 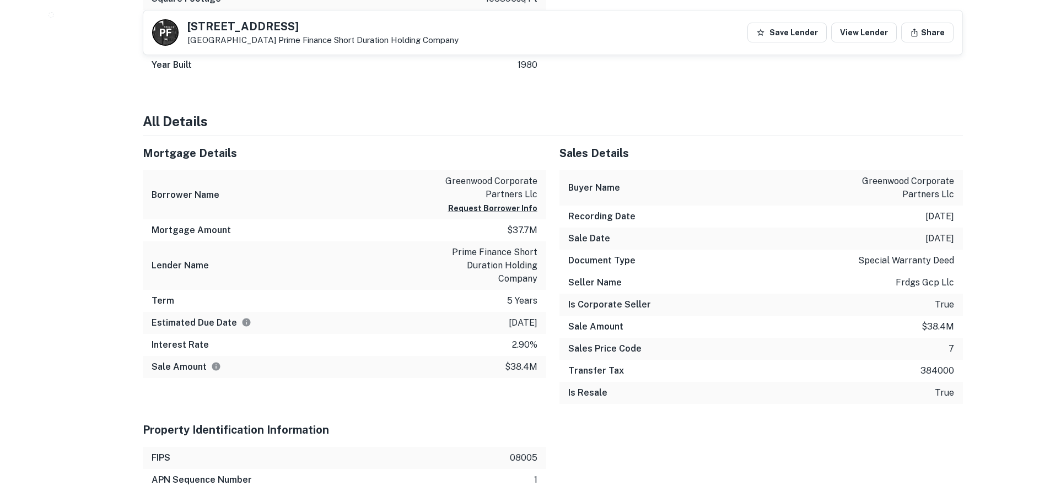 What do you see at coordinates (216, 367) in the screenshot?
I see `svg: The values displayed on the website are for informational purposes only and may be reported incor...` at bounding box center [216, 367].